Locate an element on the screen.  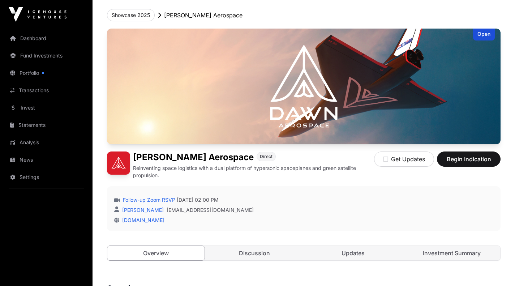
a: Fund Investments is located at coordinates (46, 56).